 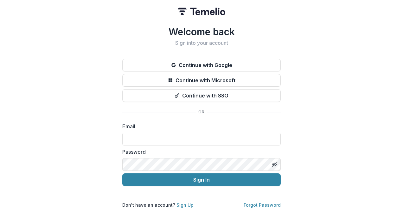 What do you see at coordinates (202, 43) in the screenshot?
I see `h2: Sign into your account` at bounding box center [202, 43].